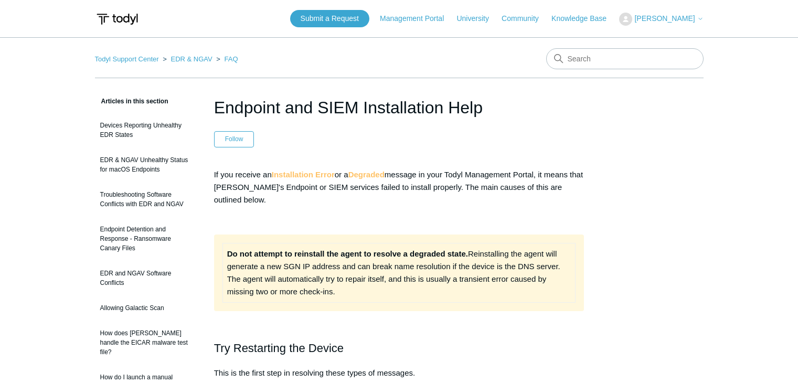 The width and height of the screenshot is (798, 383). Describe the element at coordinates (584, 18) in the screenshot. I see `a: Knowledge Base` at that location.